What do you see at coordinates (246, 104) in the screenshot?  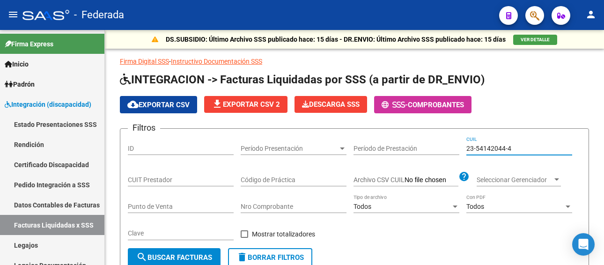 I see `span: Exportar CSV 2` at bounding box center [246, 104].